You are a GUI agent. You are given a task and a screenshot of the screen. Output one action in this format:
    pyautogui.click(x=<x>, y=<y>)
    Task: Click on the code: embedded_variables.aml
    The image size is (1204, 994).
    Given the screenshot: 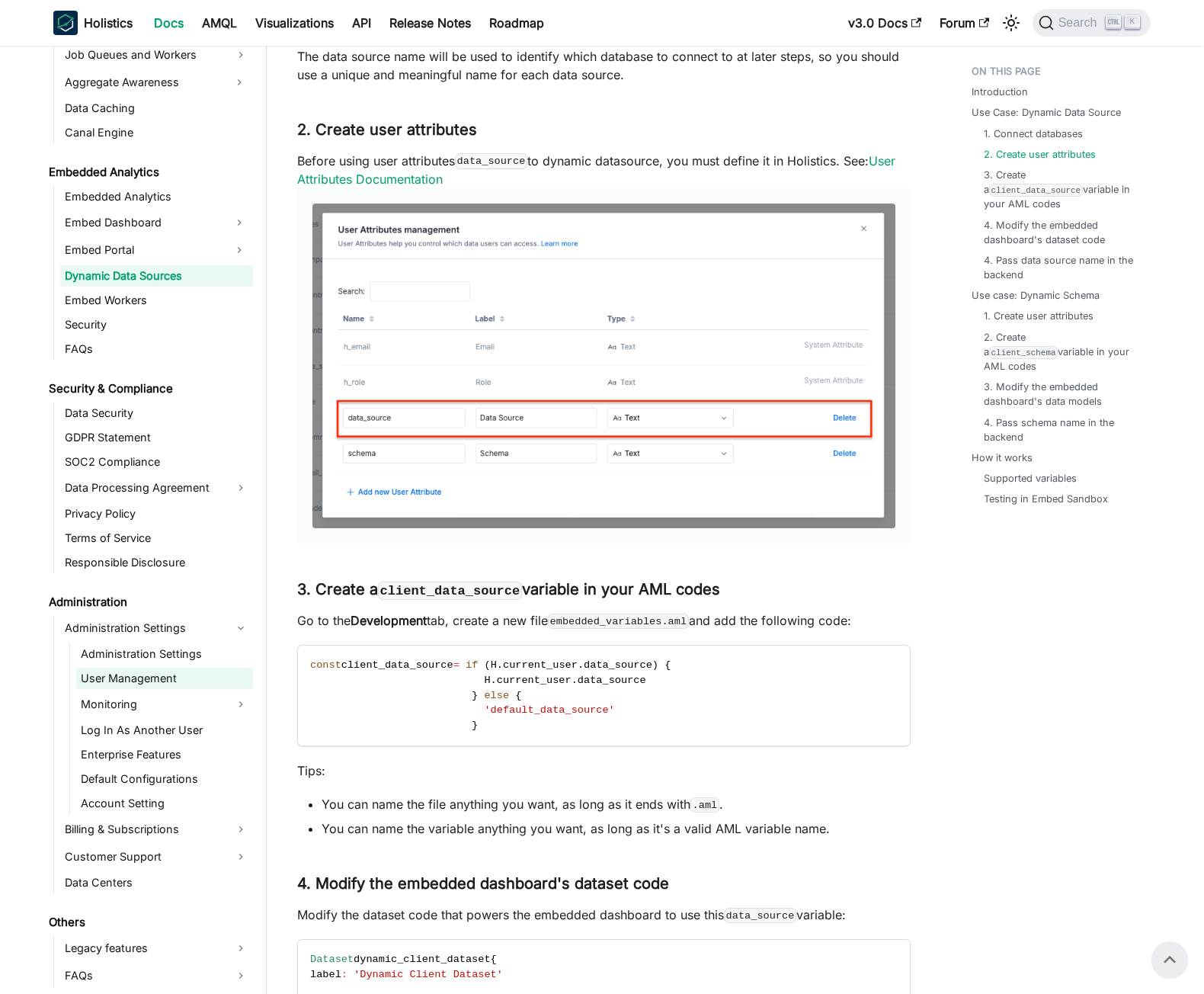 What is the action you would take?
    pyautogui.click(x=618, y=621)
    